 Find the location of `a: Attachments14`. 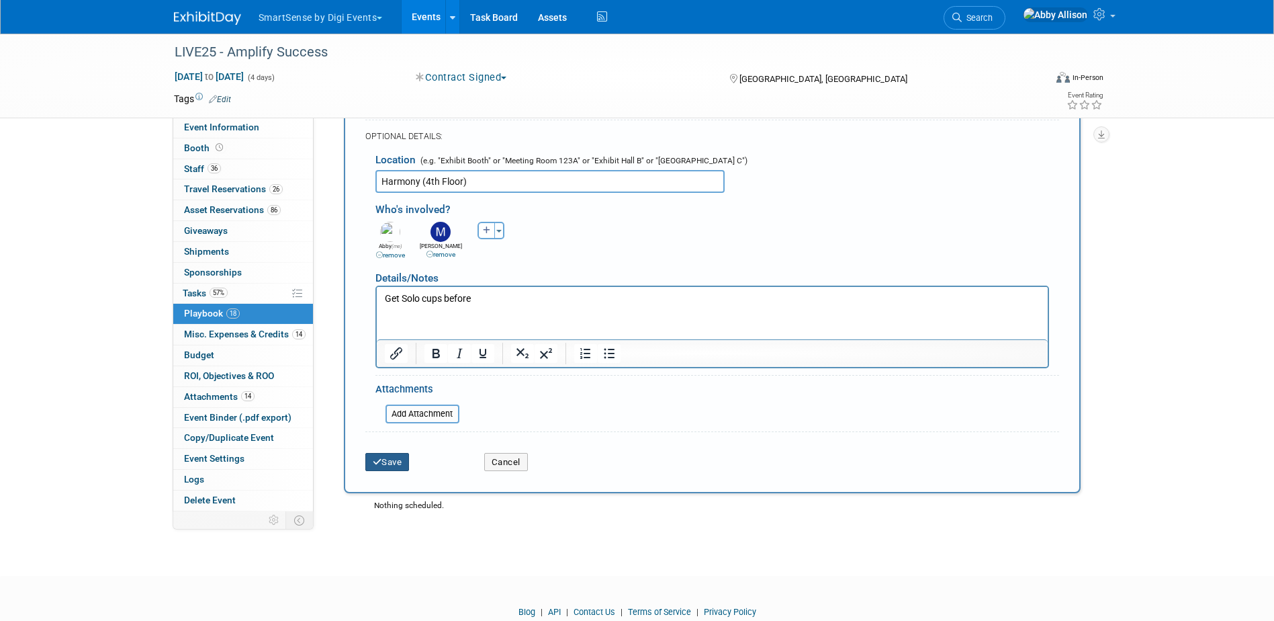

a: Attachments14 is located at coordinates (243, 397).